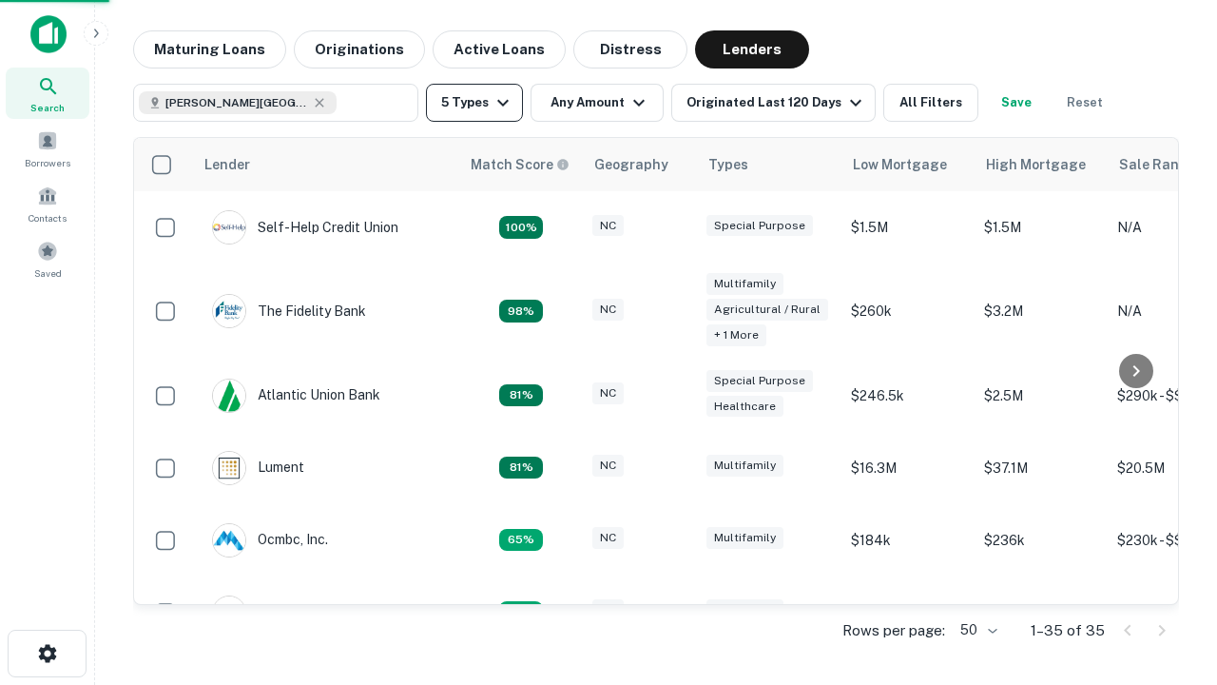 The image size is (1217, 685). What do you see at coordinates (499, 49) in the screenshot?
I see `button: Active Loans` at bounding box center [499, 49].